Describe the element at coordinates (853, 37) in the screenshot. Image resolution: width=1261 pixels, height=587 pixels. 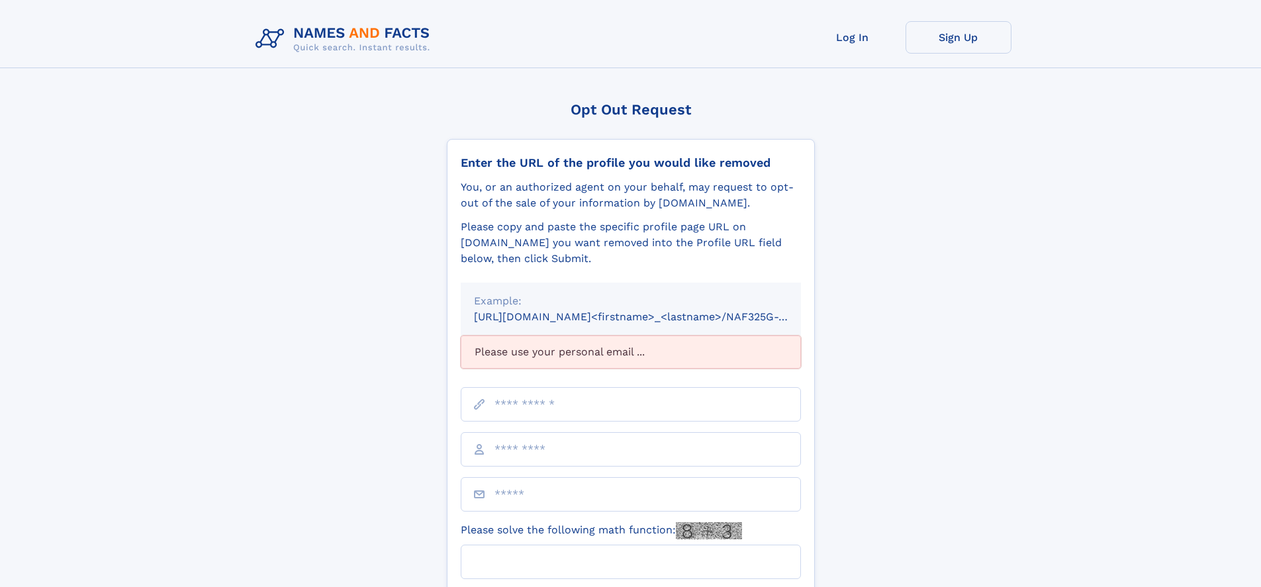
I see `a: Log In` at that location.